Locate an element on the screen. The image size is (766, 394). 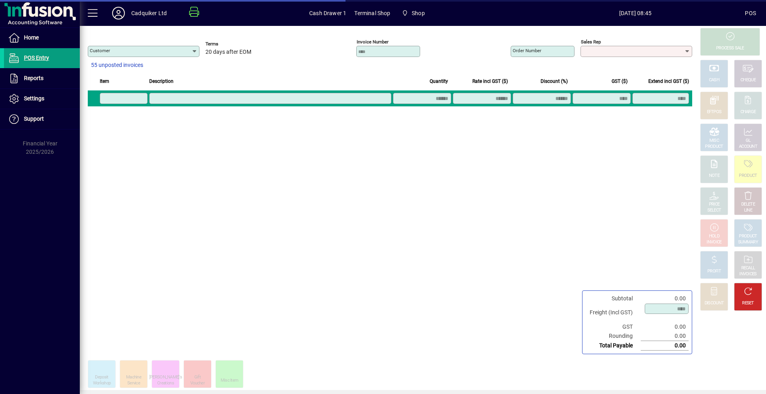
div: Machine is located at coordinates (134, 378).